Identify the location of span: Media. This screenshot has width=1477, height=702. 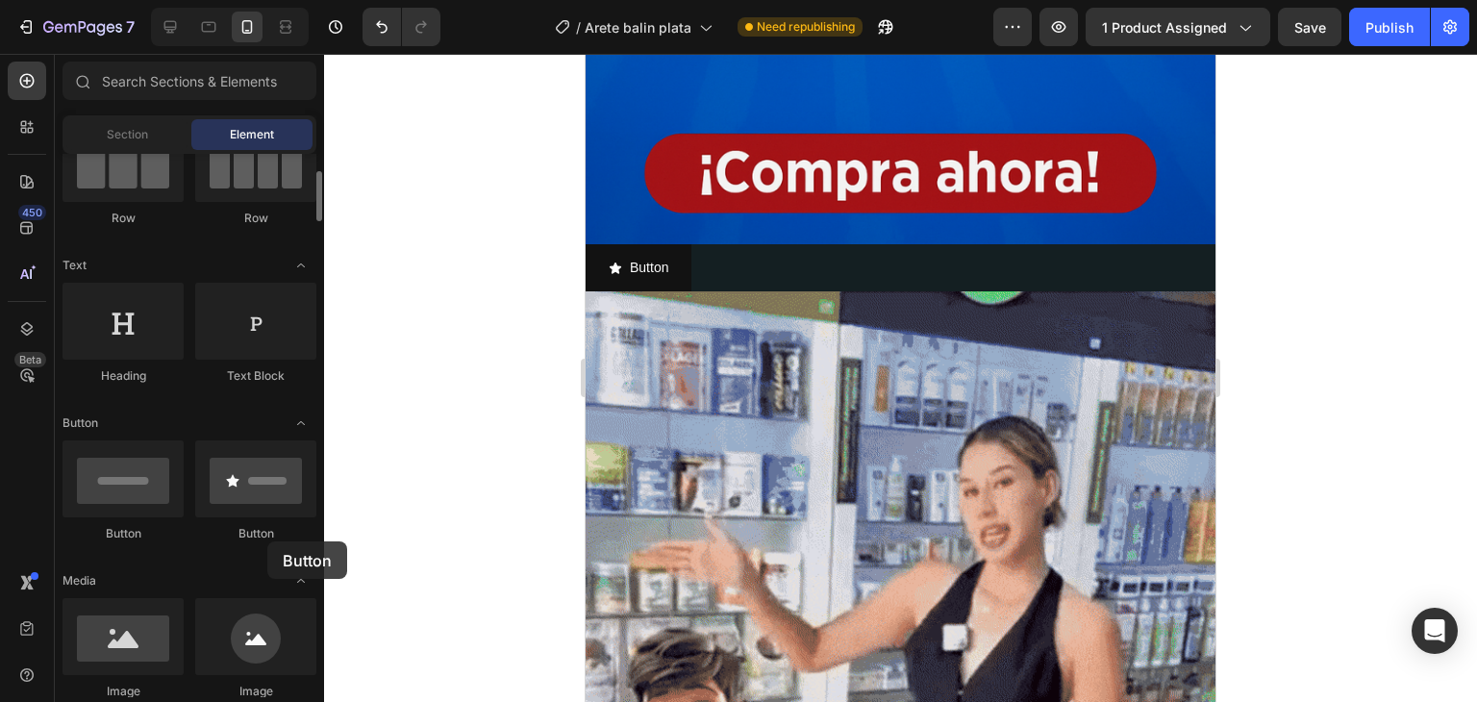
(79, 581).